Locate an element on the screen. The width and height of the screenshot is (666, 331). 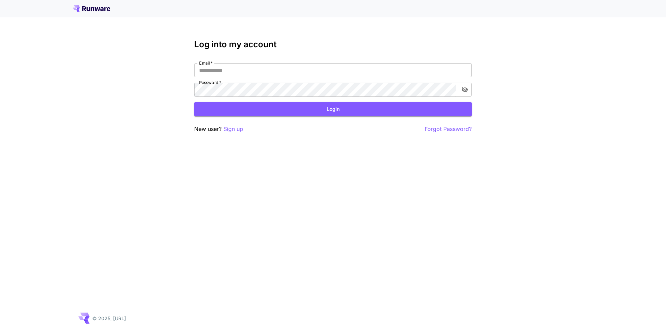
label: Password is located at coordinates (210, 82).